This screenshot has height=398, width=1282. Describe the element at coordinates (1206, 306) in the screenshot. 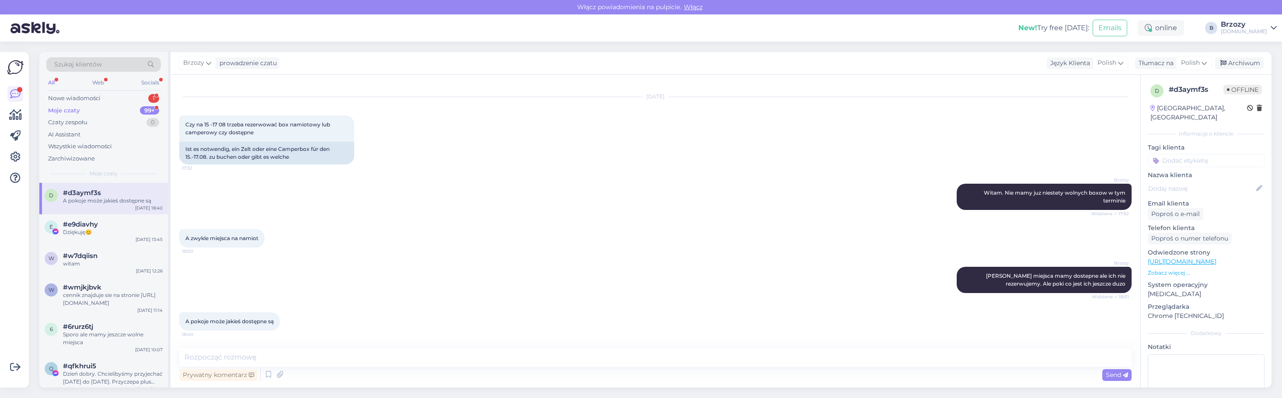

I see `p: Przeglądarka` at that location.